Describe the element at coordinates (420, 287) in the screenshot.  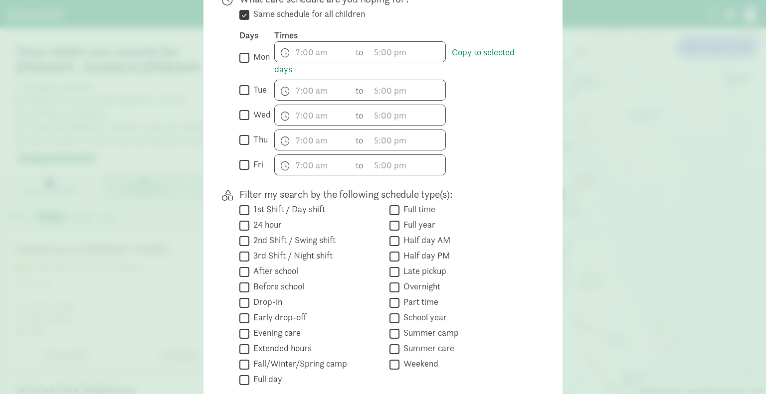
I see `label: Overnight` at that location.